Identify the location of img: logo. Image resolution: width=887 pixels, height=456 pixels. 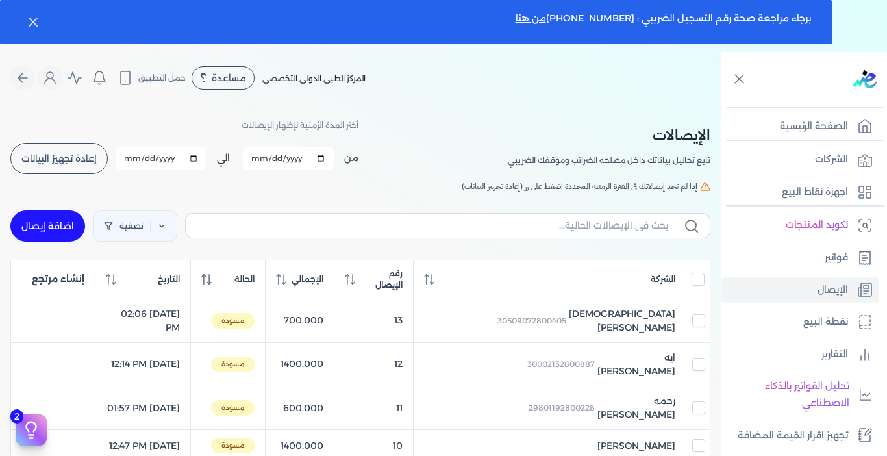
(864, 79).